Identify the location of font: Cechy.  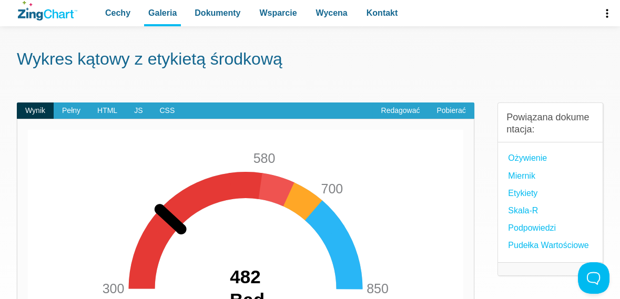
(118, 13).